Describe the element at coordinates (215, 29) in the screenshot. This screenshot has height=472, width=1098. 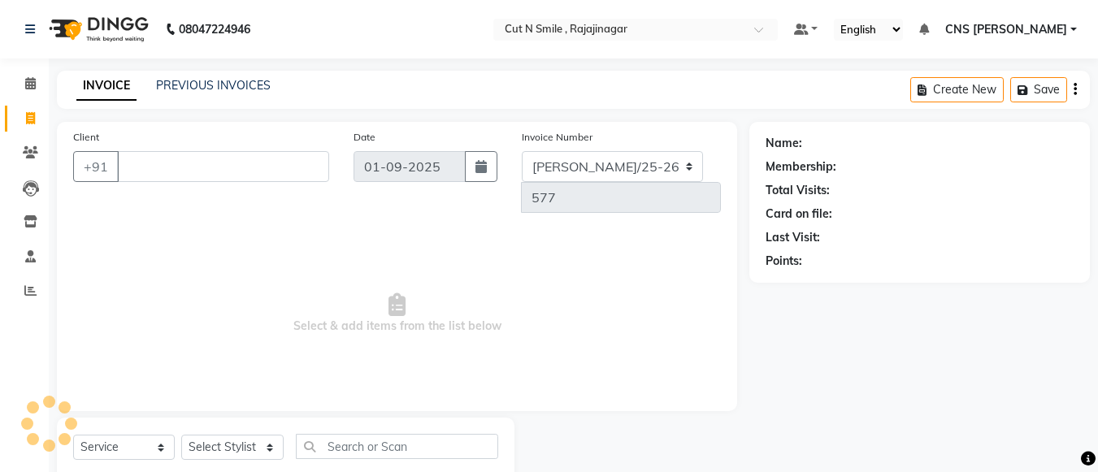
I see `b: 08047224946` at that location.